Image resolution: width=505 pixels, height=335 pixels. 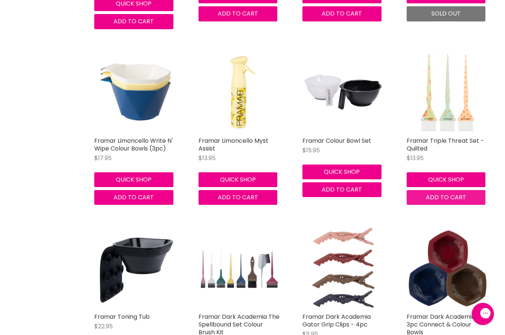 I want to click on img: Framar Colour Bowl Set, so click(x=343, y=92).